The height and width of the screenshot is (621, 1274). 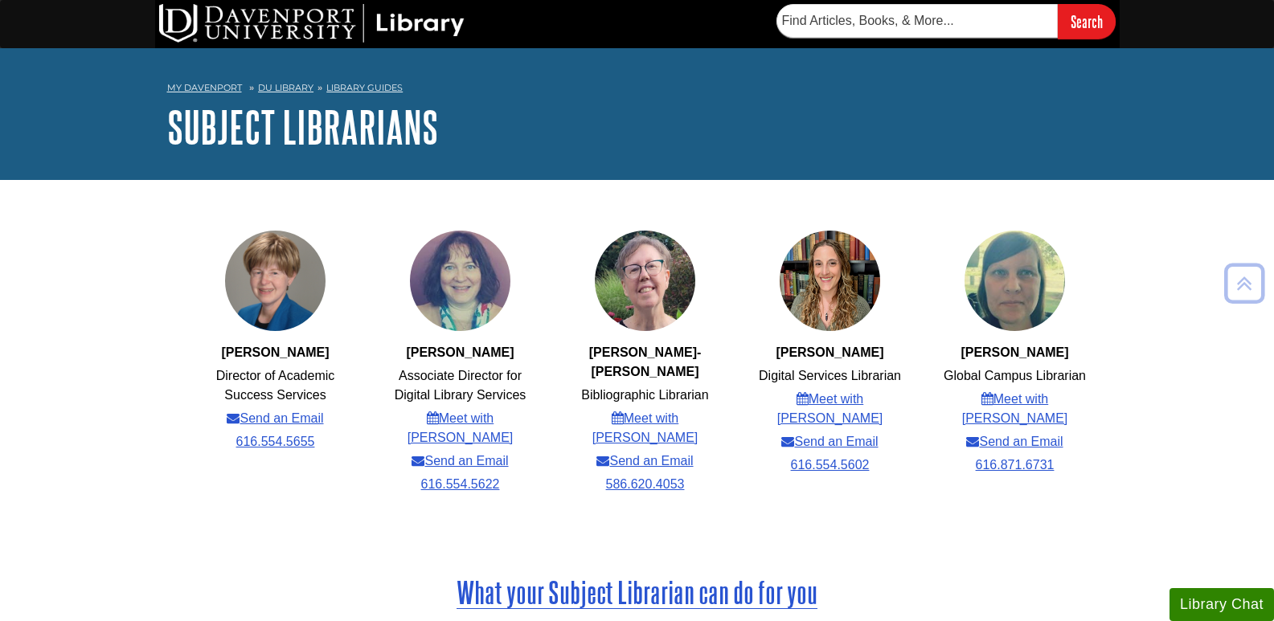 I want to click on a: 616.554.5602, so click(x=830, y=465).